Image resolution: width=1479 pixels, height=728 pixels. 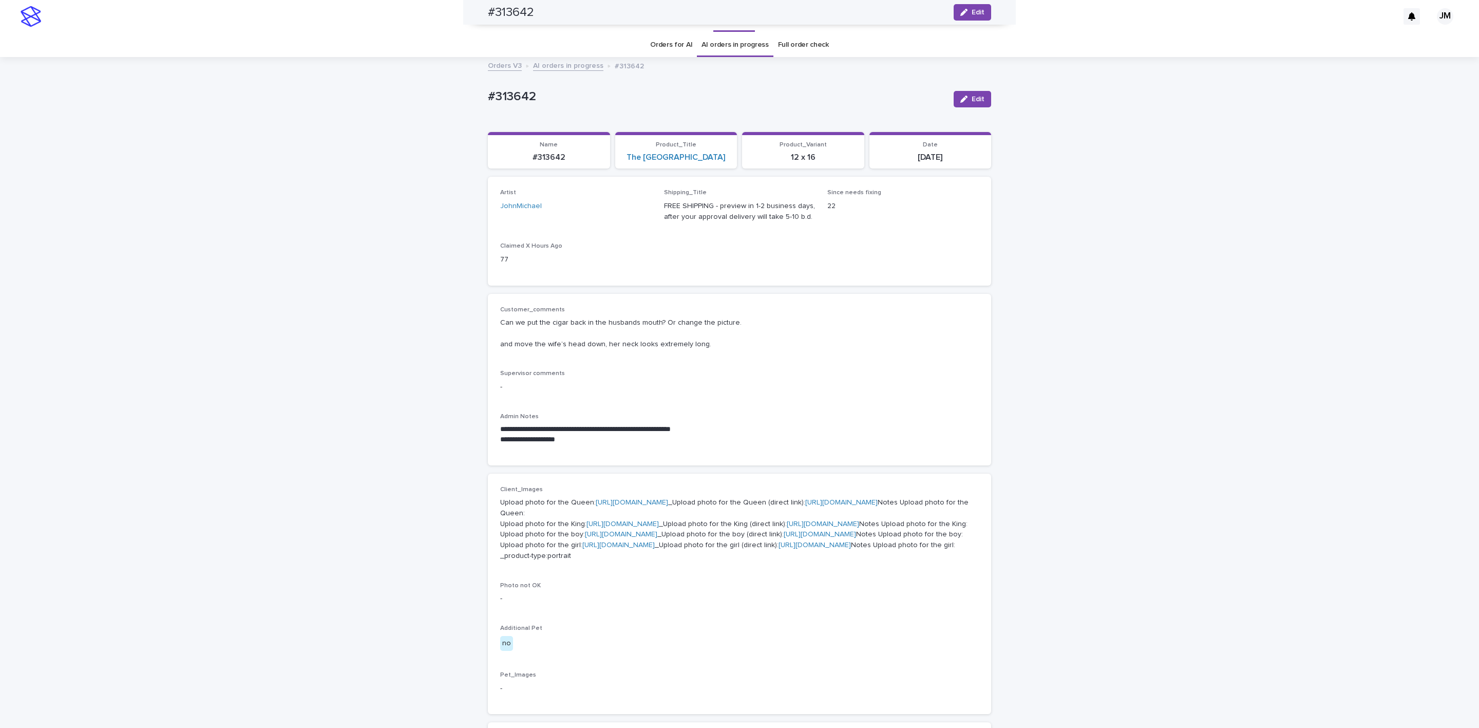 I want to click on span: Claimed X Hours Ago, so click(x=531, y=246).